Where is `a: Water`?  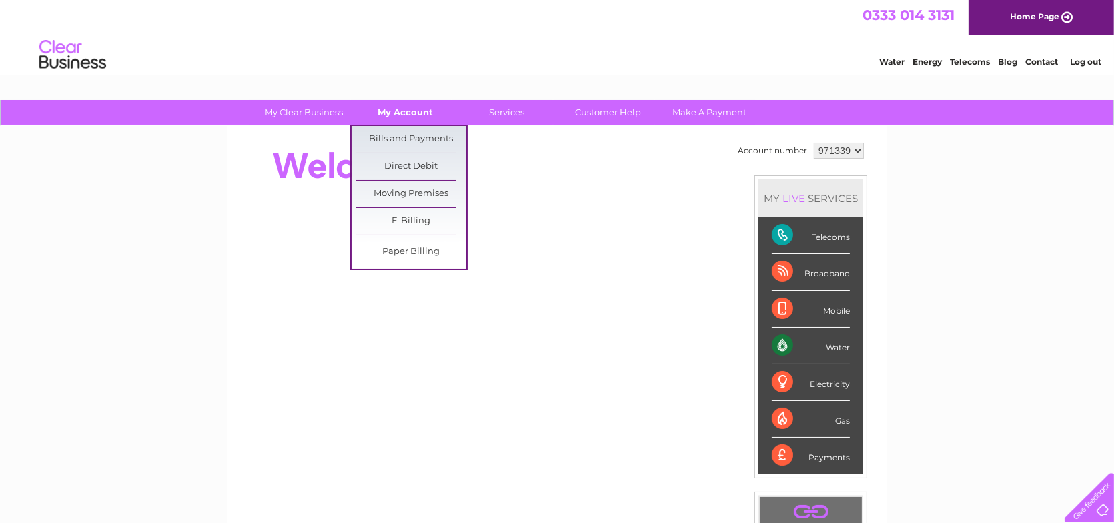
a: Water is located at coordinates (892, 61).